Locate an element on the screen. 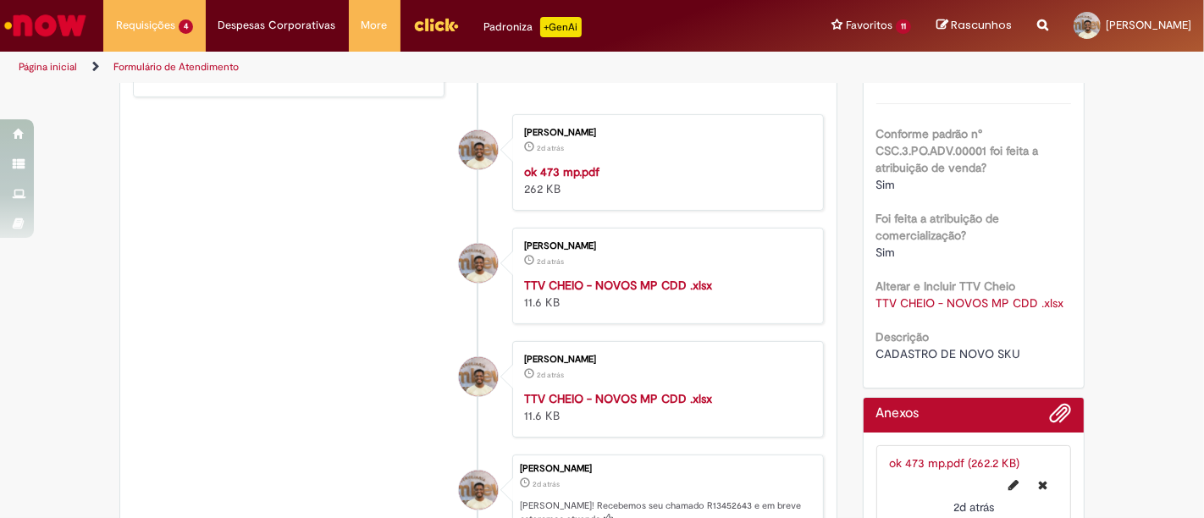 The width and height of the screenshot is (1204, 518). a: Formulário de Atendimento is located at coordinates (176, 67).